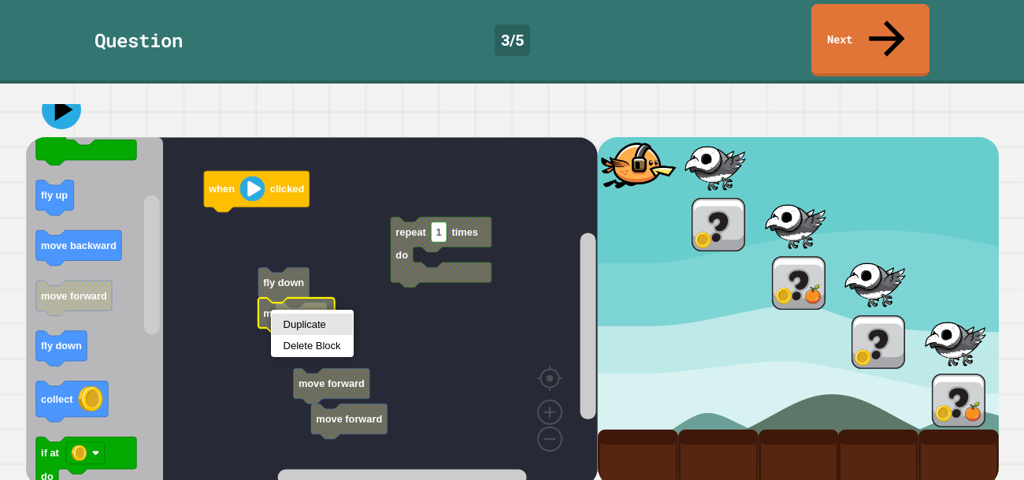  What do you see at coordinates (286, 189) in the screenshot?
I see `text: clicked` at bounding box center [286, 189].